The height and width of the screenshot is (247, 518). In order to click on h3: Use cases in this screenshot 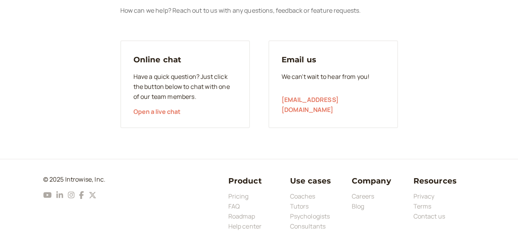, I will do `click(321, 181)`.